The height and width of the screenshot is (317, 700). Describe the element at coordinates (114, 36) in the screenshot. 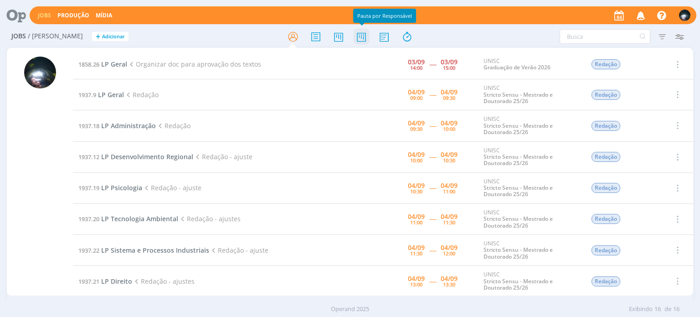

I see `span: Adicionar` at that location.